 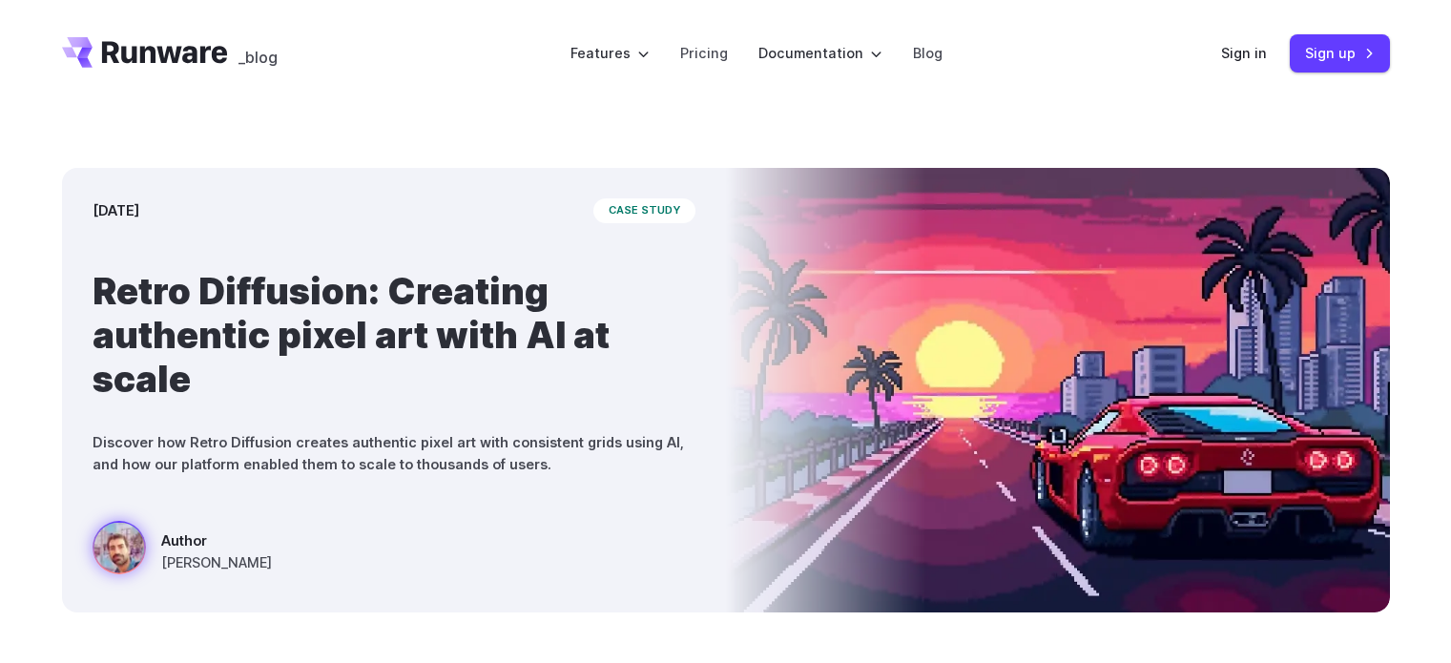 What do you see at coordinates (394, 453) in the screenshot?
I see `p: Discover how Retro Diffusion creates authentic pixel art with consistent grids using AI, and how ...` at bounding box center [394, 453].